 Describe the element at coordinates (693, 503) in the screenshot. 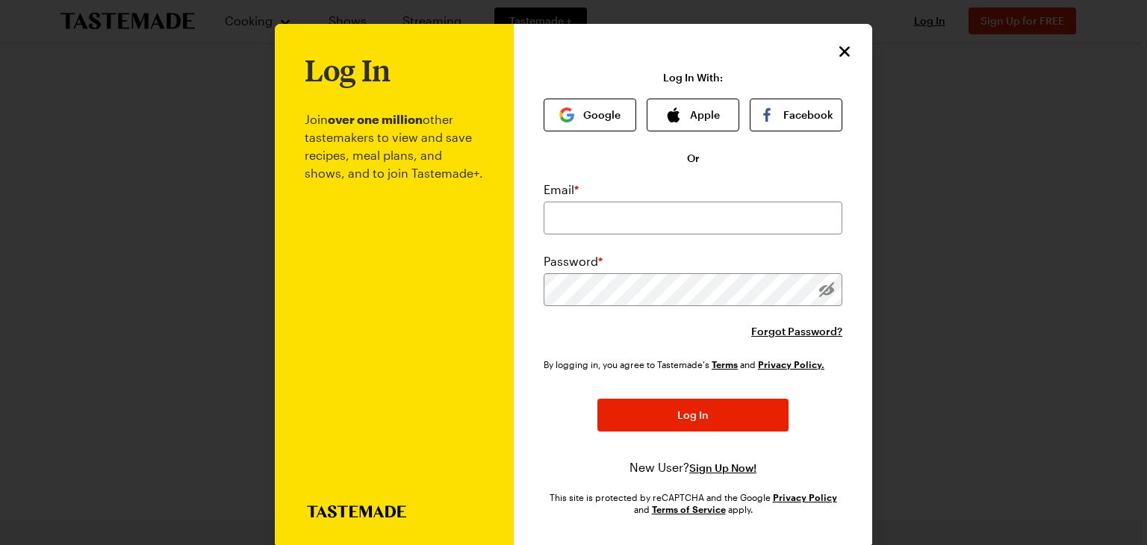

I see `div: This site is protected by reCAPTCHA and the Google and apply.` at that location.